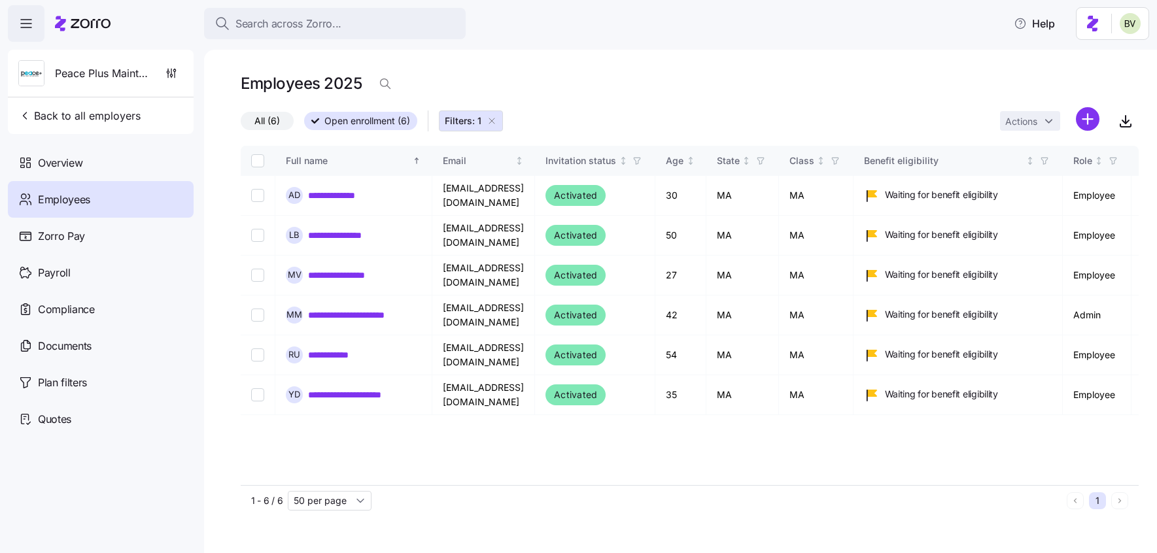 Image resolution: width=1157 pixels, height=553 pixels. I want to click on span: L B, so click(294, 235).